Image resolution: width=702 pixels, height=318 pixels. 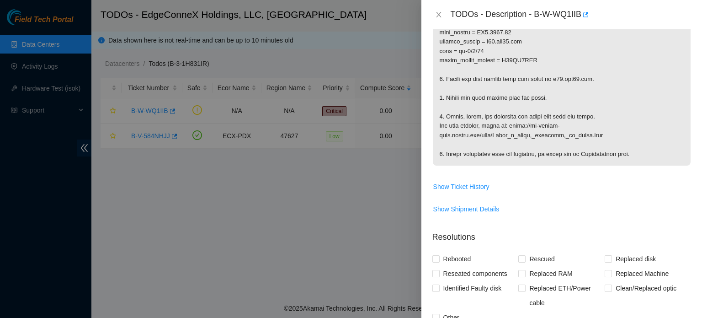 I want to click on div: TODOs - Description - B-W-WQ1IIB, so click(x=571, y=15).